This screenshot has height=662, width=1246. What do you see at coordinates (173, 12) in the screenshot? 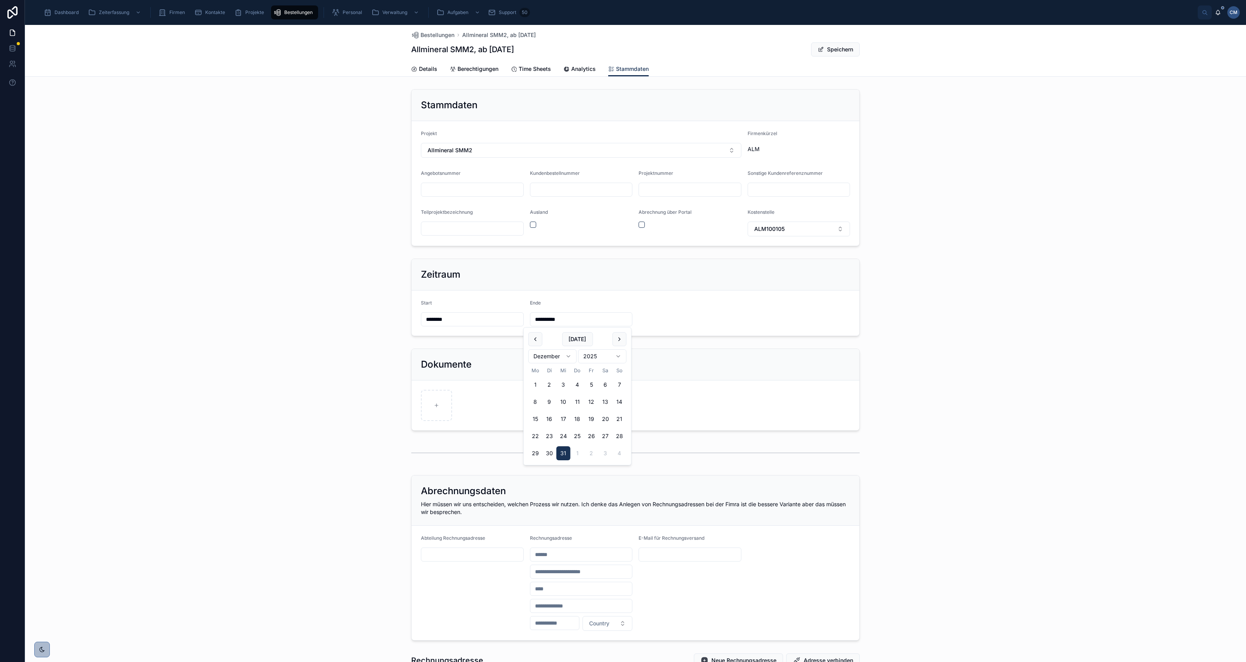
I see `a: Firmen` at bounding box center [173, 12].